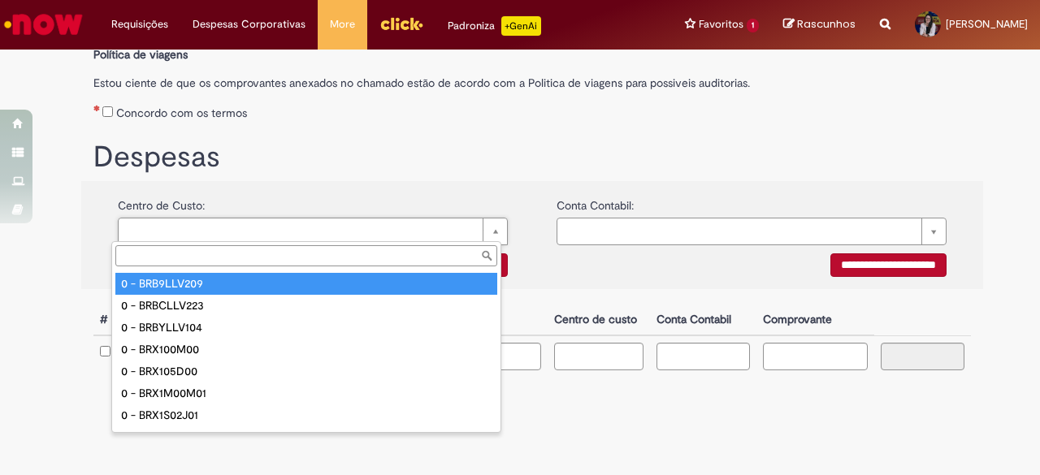  What do you see at coordinates (306, 415) in the screenshot?
I see `div: 0 - BRX1S02J01` at bounding box center [306, 415].